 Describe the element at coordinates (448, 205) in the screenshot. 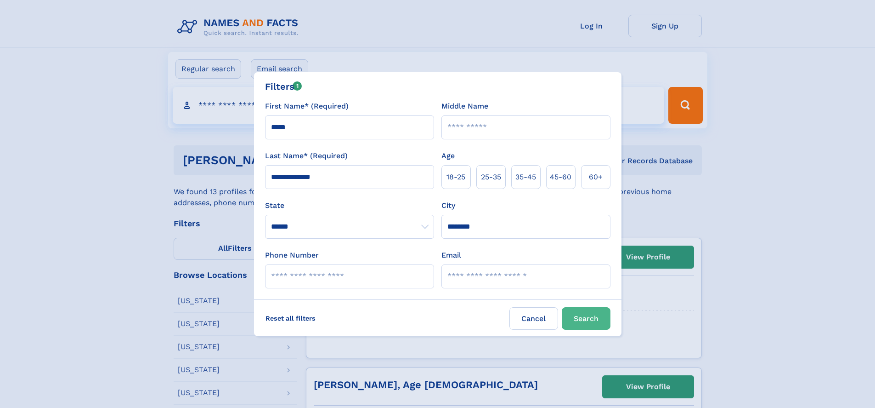

I see `label: City` at that location.